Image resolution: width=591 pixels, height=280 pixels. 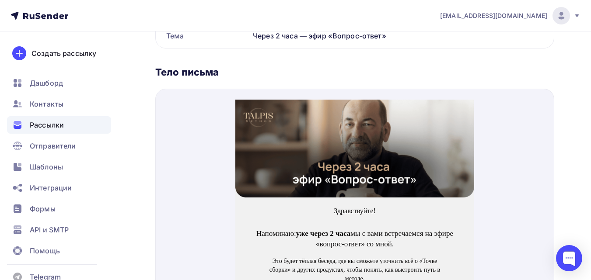 What do you see at coordinates (59, 209) in the screenshot?
I see `a: Формы` at bounding box center [59, 209].